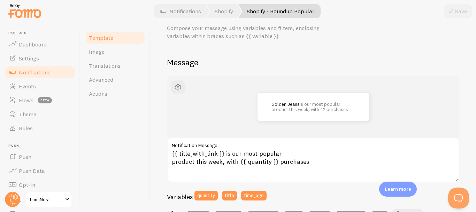 This screenshot has height=212, width=476. What do you see at coordinates (26, 100) in the screenshot?
I see `span: Flows` at bounding box center [26, 100].